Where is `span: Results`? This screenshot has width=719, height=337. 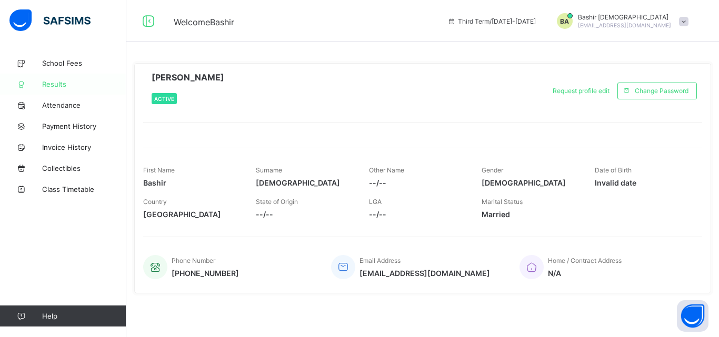 span: Results is located at coordinates (84, 84).